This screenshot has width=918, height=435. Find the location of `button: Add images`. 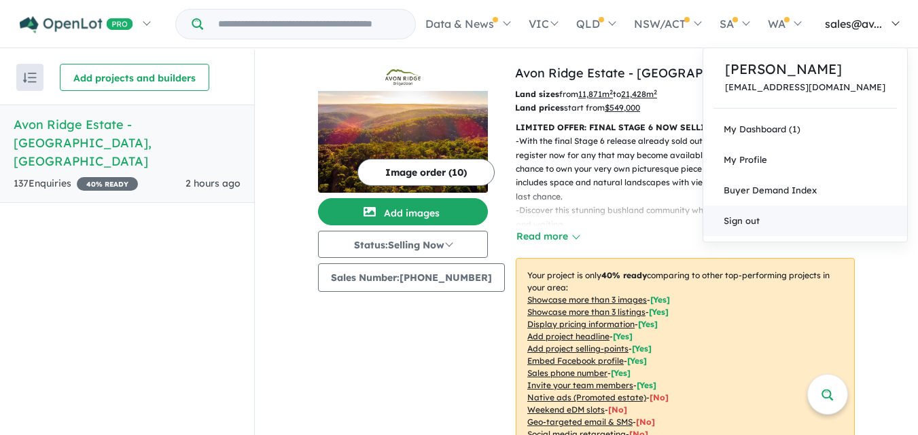

button: Add images is located at coordinates (403, 212).